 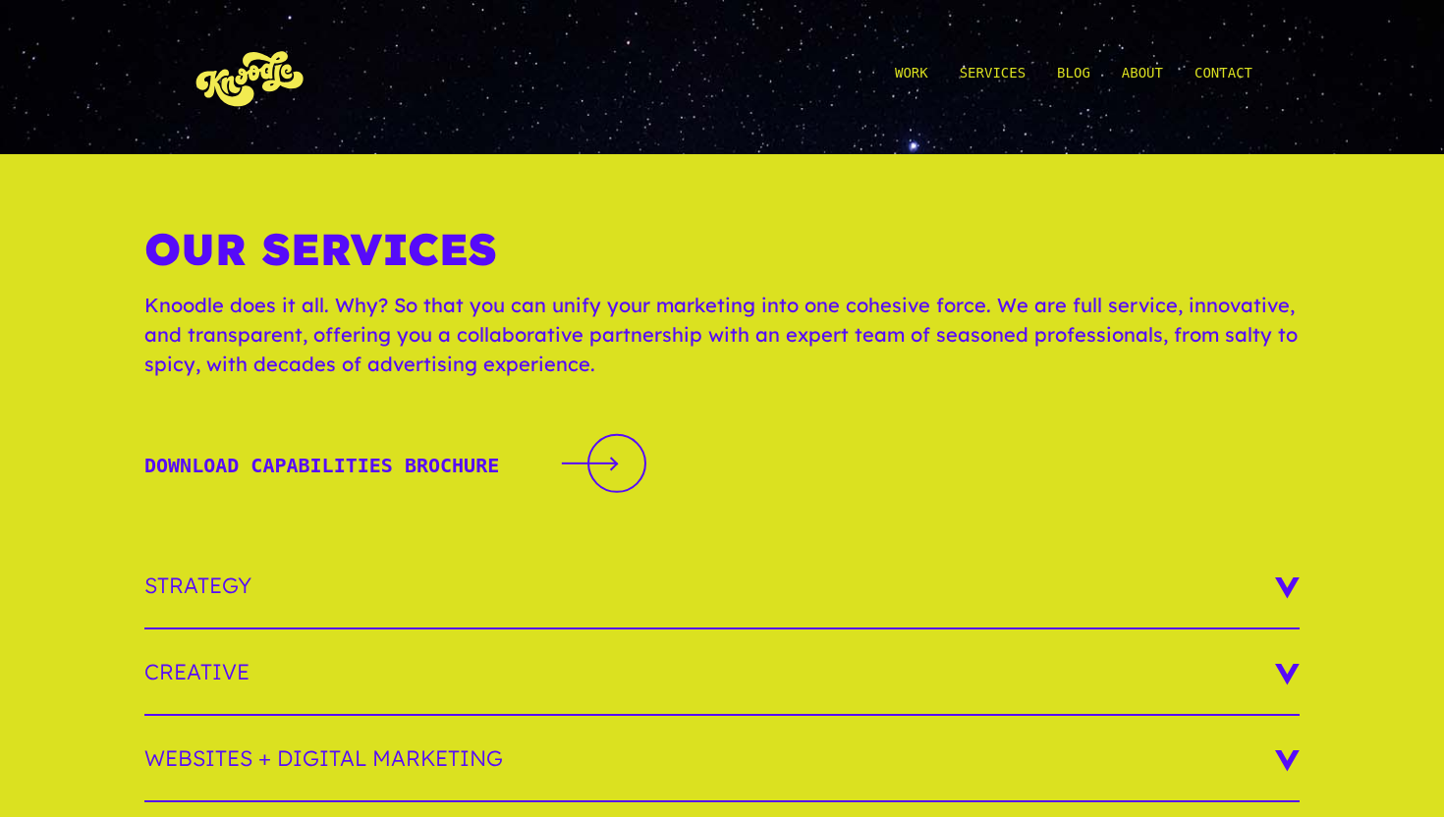 What do you see at coordinates (722, 673) in the screenshot?
I see `h3: Creative` at bounding box center [722, 673].